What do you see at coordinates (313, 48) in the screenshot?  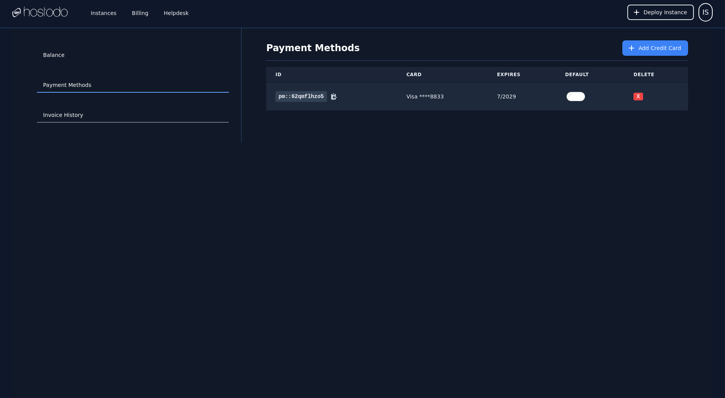 I see `h1: Payment Methods` at bounding box center [313, 48].